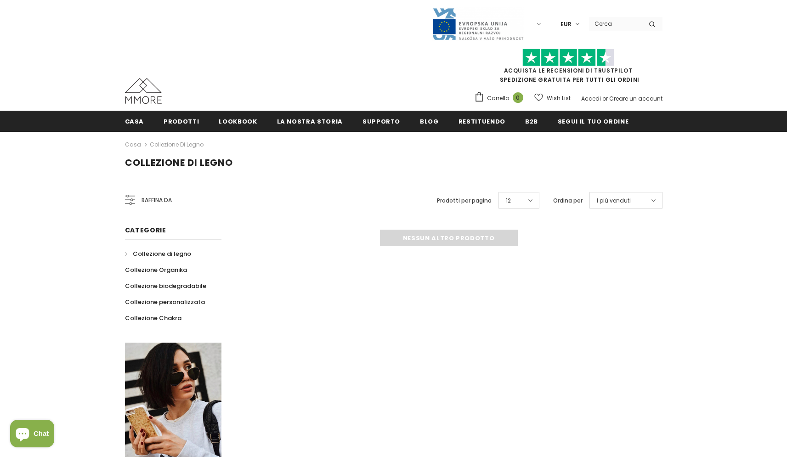 Image resolution: width=787 pixels, height=457 pixels. Describe the element at coordinates (615, 23) in the screenshot. I see `input: Search Site` at that location.